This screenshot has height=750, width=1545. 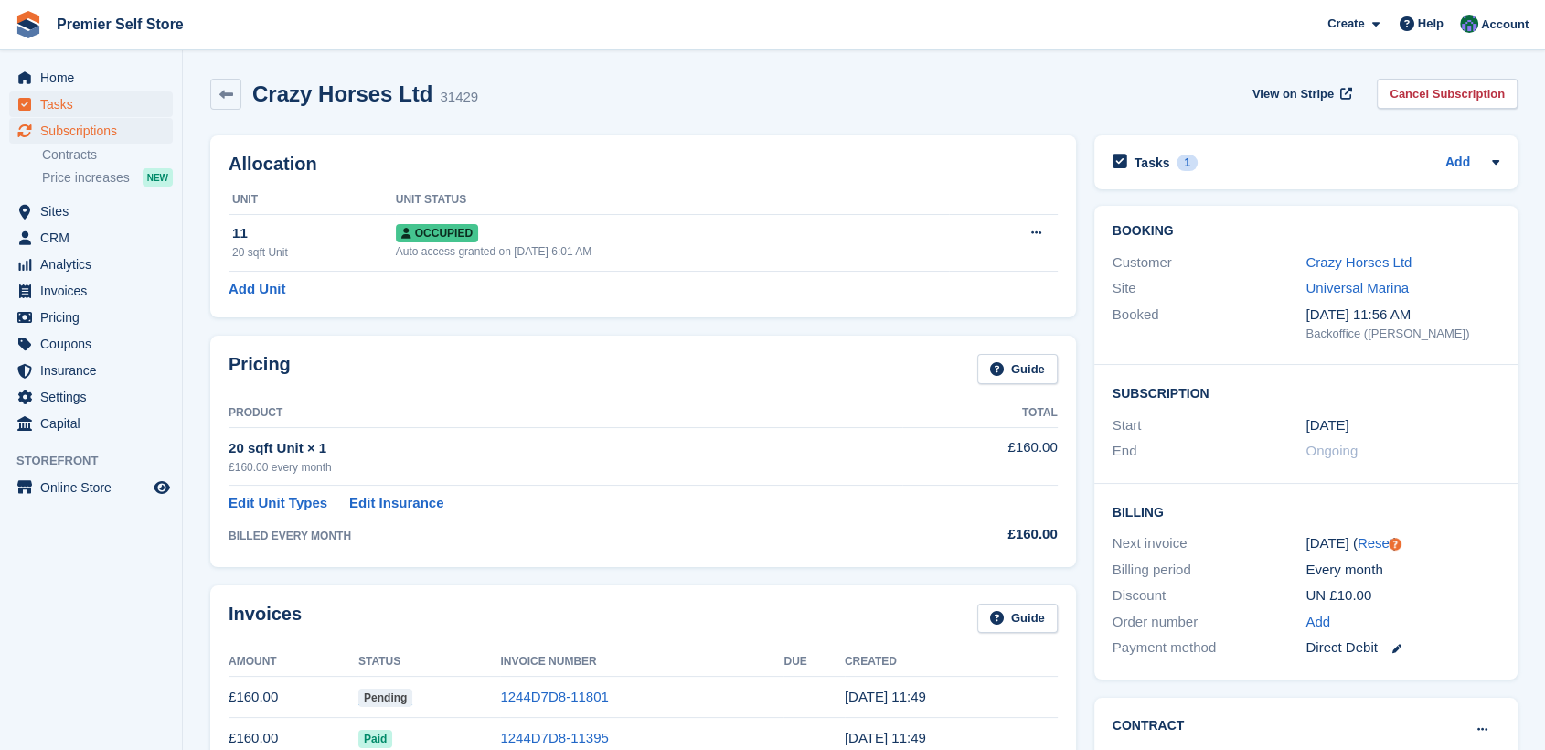 What do you see at coordinates (107, 155) in the screenshot?
I see `a: Contracts` at bounding box center [107, 155].